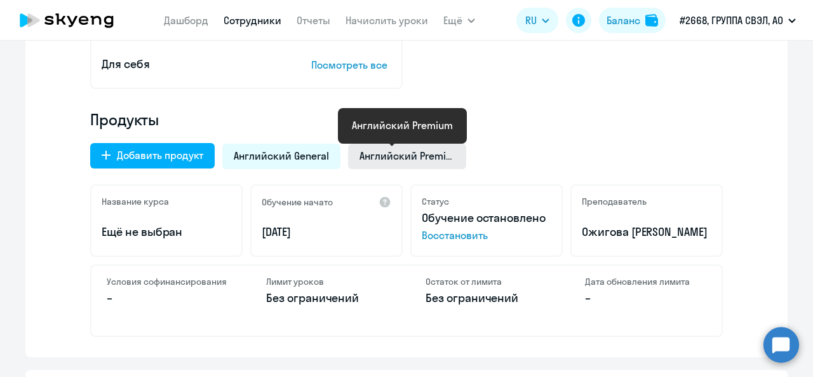  I want to click on button: RU, so click(537, 20).